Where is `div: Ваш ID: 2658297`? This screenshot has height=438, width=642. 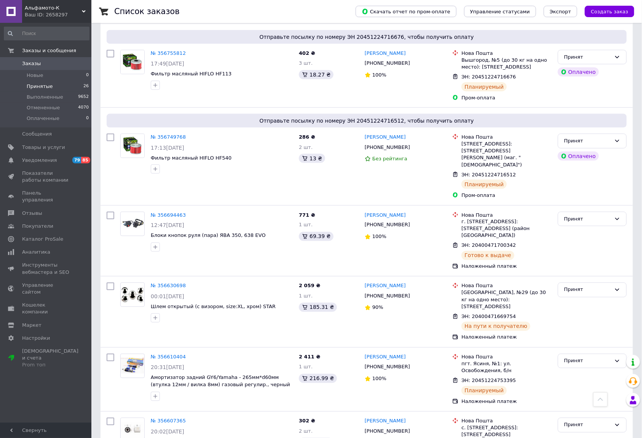
div: Ваш ID: 2658297 is located at coordinates (58, 15).